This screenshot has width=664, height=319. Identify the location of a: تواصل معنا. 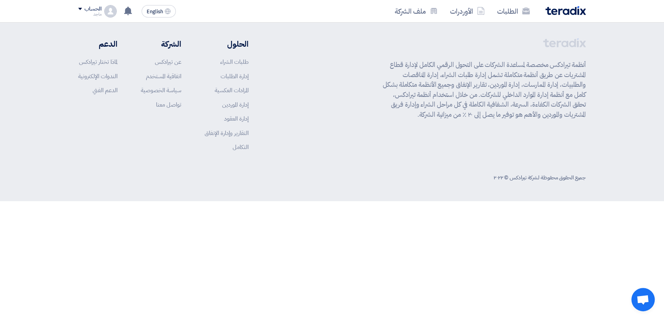
(168, 105).